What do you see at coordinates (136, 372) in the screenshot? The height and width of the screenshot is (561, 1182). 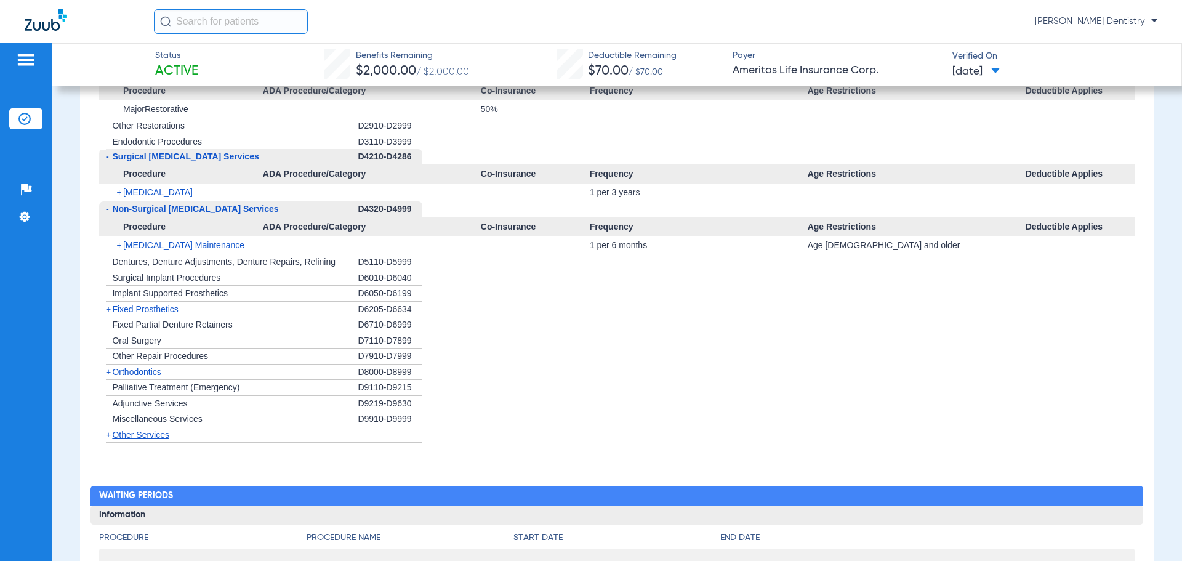 I see `span: Orthodontics` at bounding box center [136, 372].